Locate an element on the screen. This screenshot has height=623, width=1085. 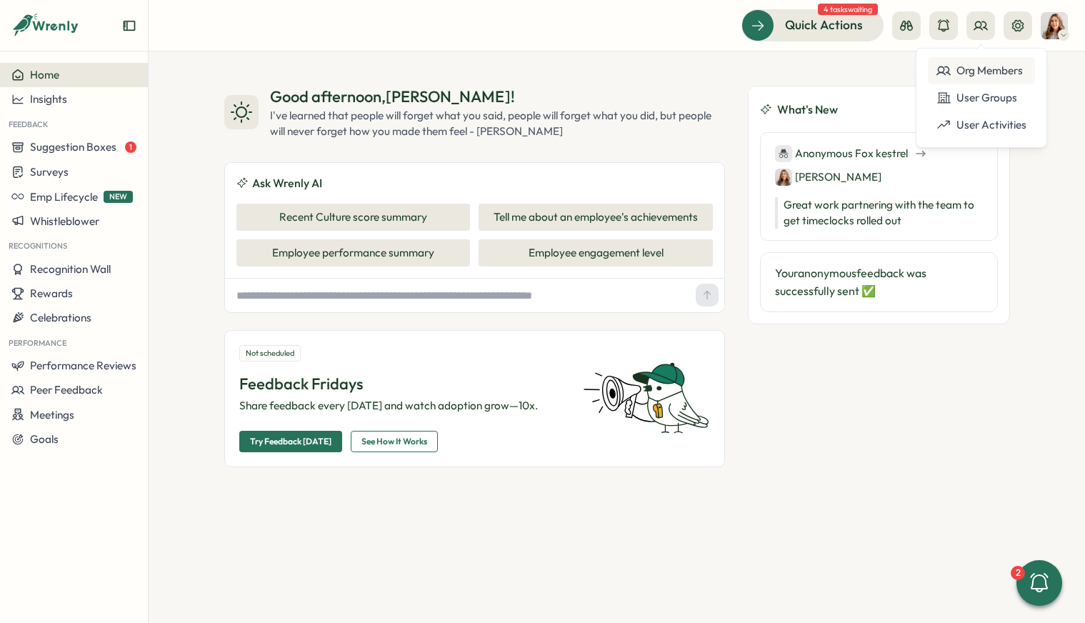
button: 2 is located at coordinates (1039, 583).